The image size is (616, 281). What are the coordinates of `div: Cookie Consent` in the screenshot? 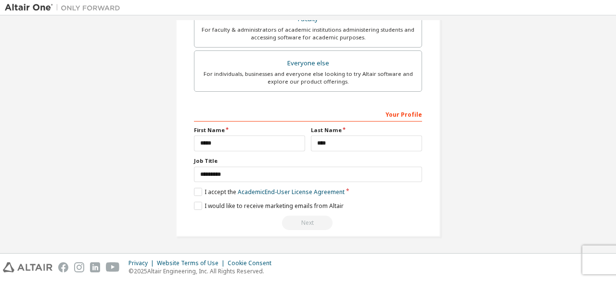 It's located at (252, 264).